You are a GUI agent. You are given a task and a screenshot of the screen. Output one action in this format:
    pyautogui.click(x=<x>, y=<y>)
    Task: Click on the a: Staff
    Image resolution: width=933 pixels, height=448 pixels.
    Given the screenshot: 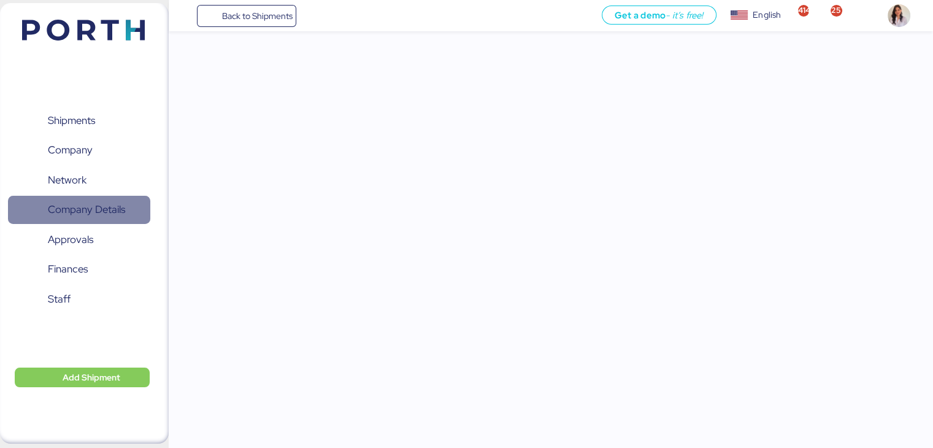 What is the action you would take?
    pyautogui.click(x=79, y=299)
    